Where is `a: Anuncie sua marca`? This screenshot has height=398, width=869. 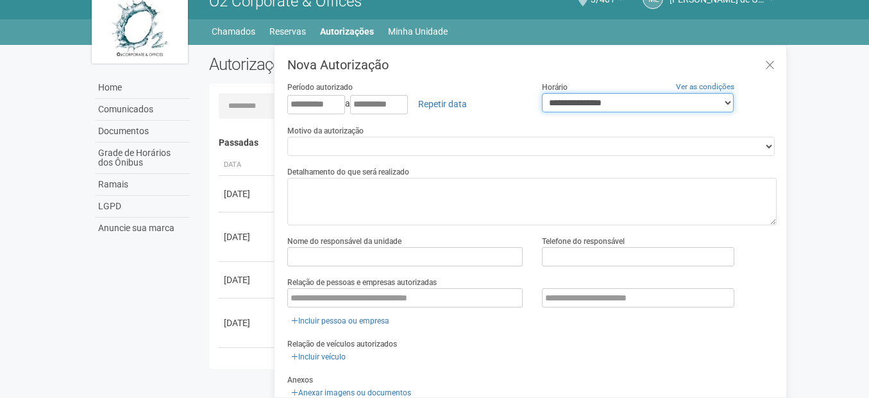 a: Anuncie sua marca is located at coordinates (142, 228).